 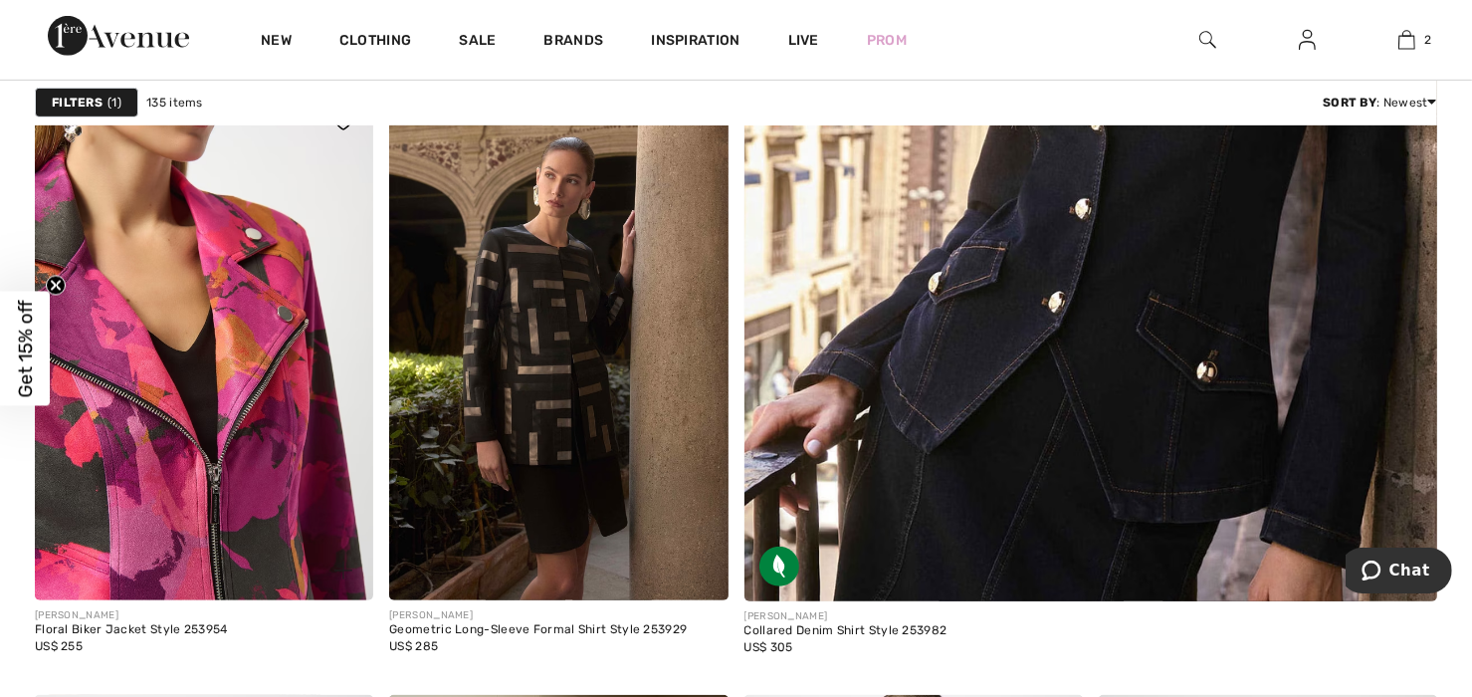 I want to click on span: US$ 255, so click(x=59, y=646).